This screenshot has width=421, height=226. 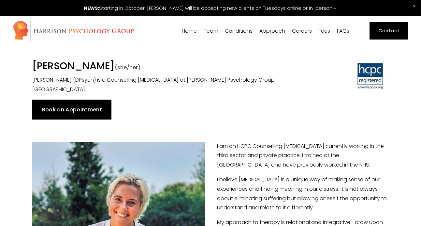 What do you see at coordinates (189, 31) in the screenshot?
I see `a: Home` at bounding box center [189, 31].